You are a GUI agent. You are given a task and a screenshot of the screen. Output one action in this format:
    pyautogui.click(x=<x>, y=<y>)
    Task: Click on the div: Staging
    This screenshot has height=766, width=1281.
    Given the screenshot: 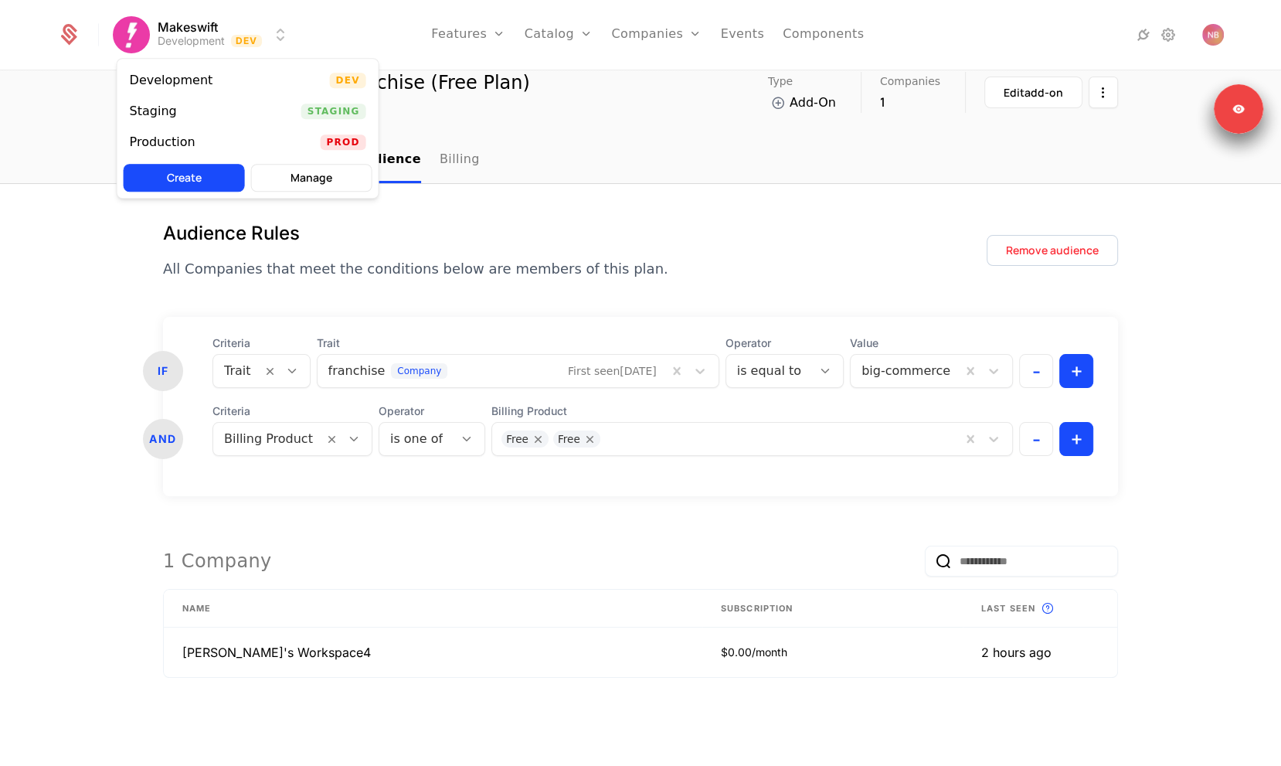 What is the action you would take?
    pyautogui.click(x=153, y=111)
    